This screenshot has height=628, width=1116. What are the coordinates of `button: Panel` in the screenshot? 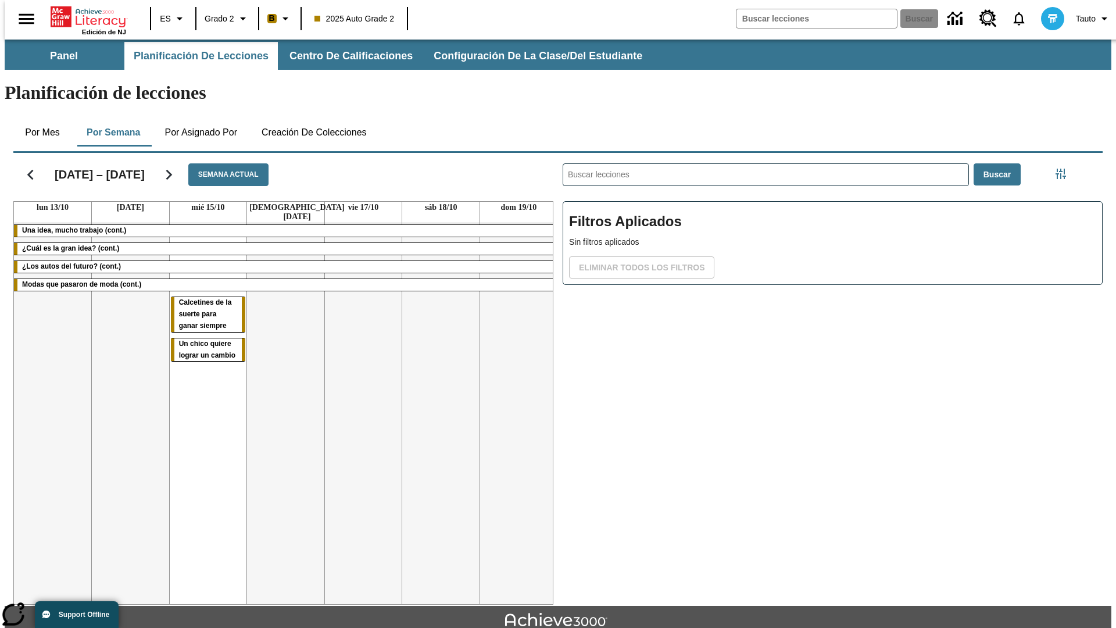 It's located at (64, 56).